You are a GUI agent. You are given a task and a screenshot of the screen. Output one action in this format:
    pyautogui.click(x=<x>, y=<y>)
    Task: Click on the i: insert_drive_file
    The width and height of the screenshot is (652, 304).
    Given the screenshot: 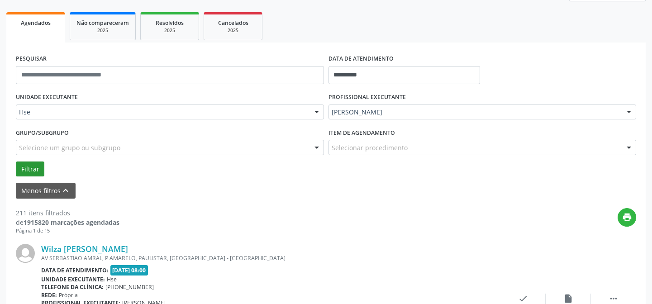 What is the action you would take?
    pyautogui.click(x=568, y=299)
    